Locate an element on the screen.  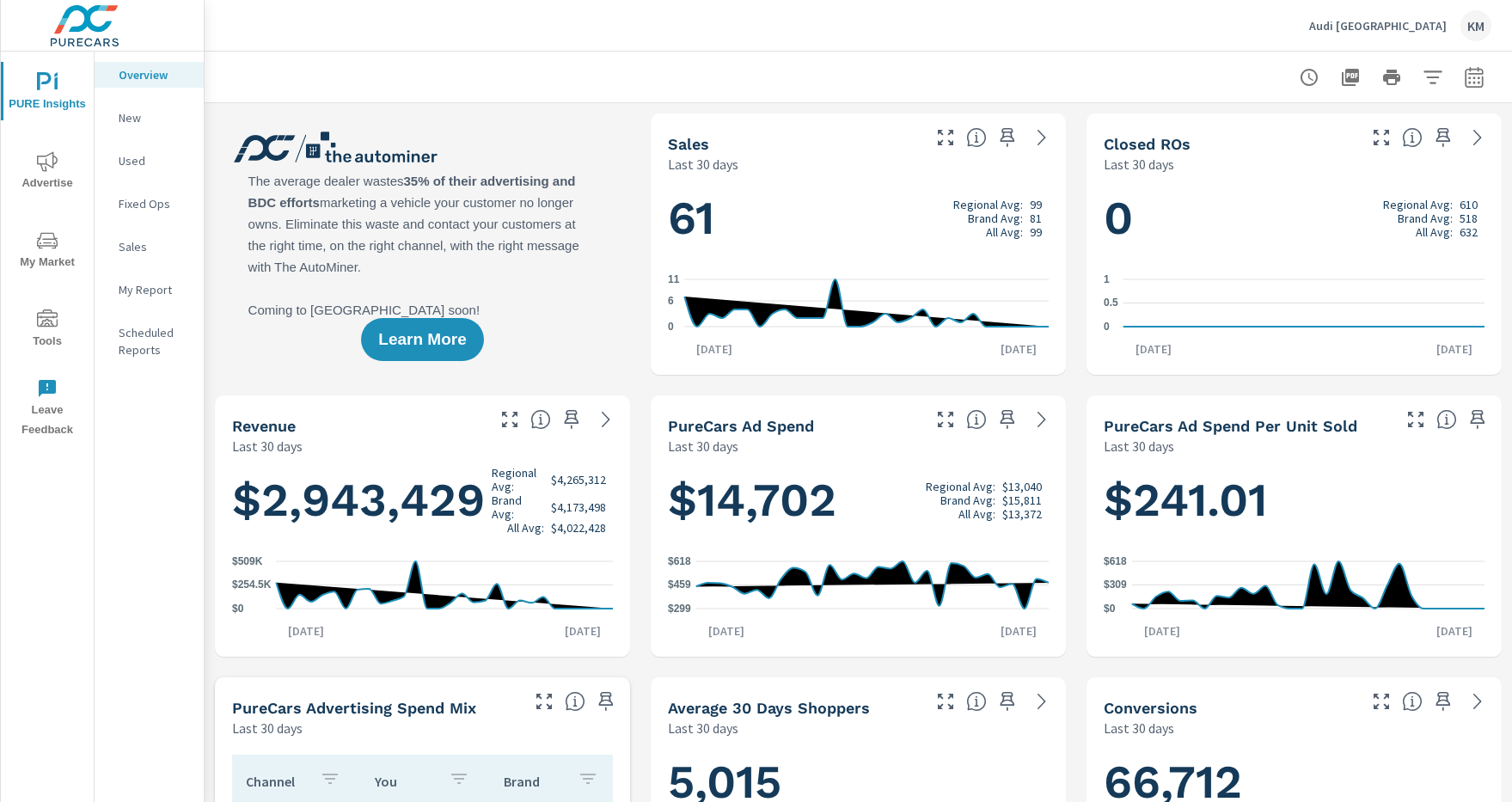
div: Overview is located at coordinates (149, 75).